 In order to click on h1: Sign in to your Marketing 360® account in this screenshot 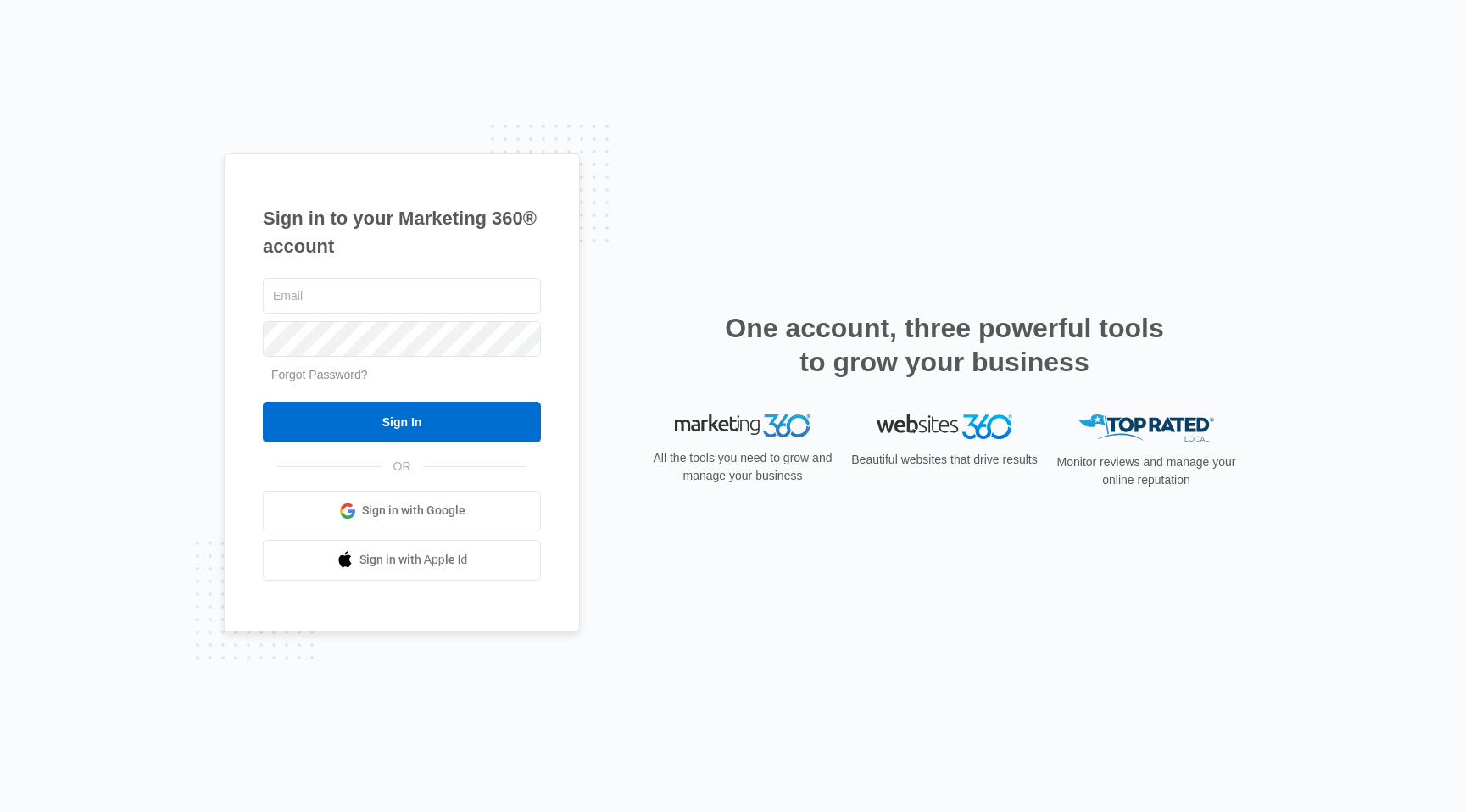, I will do `click(401, 233)`.